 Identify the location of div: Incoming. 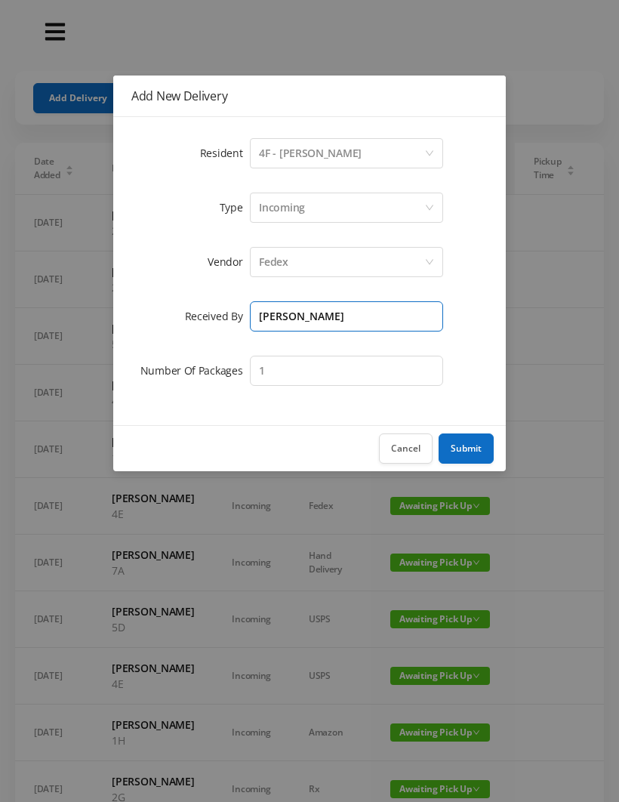
(282, 208).